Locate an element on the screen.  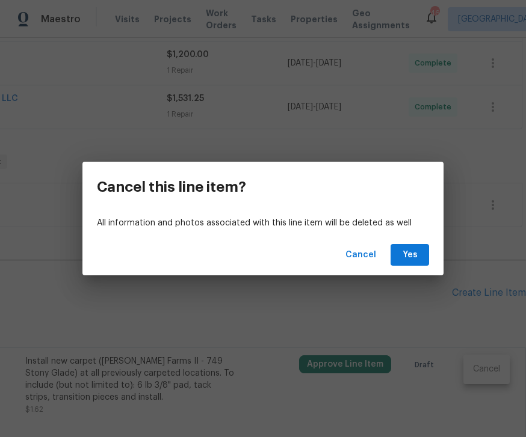
span: Cancel is located at coordinates (360, 255).